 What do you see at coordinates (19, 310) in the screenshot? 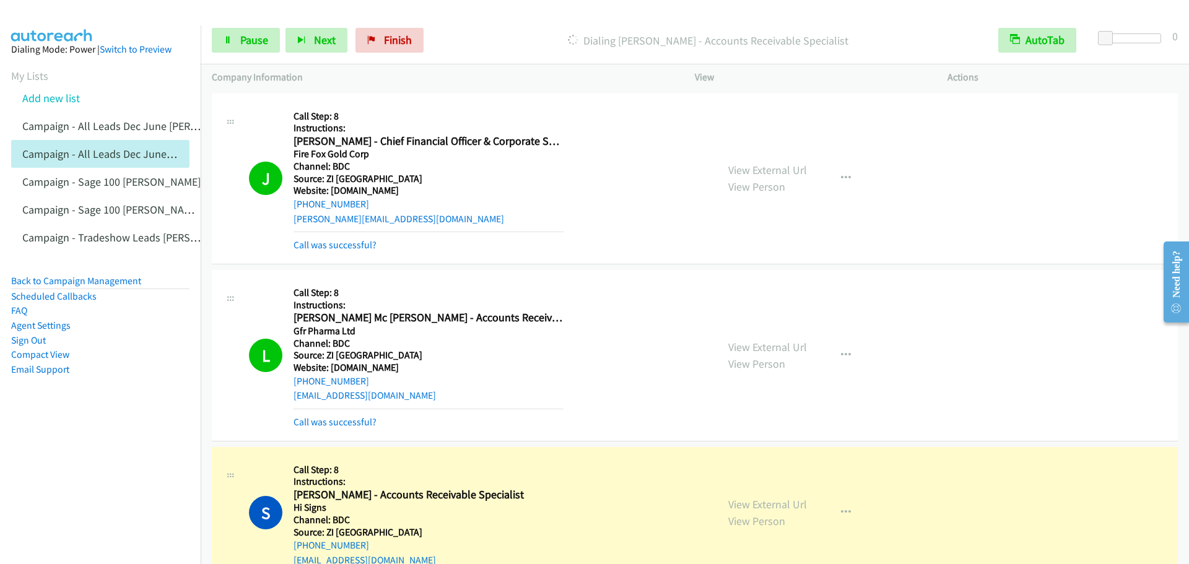
I see `a: FAQ` at bounding box center [19, 310].